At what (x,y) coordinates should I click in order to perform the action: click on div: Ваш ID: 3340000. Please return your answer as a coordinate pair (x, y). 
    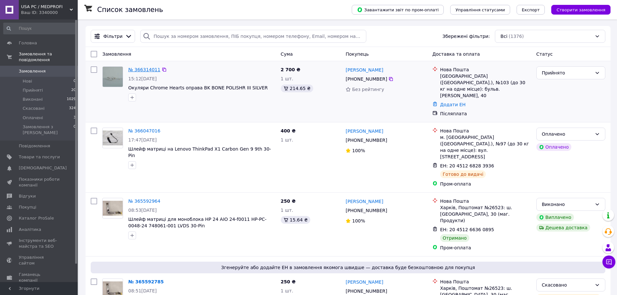
    Looking at the image, I should click on (49, 13).